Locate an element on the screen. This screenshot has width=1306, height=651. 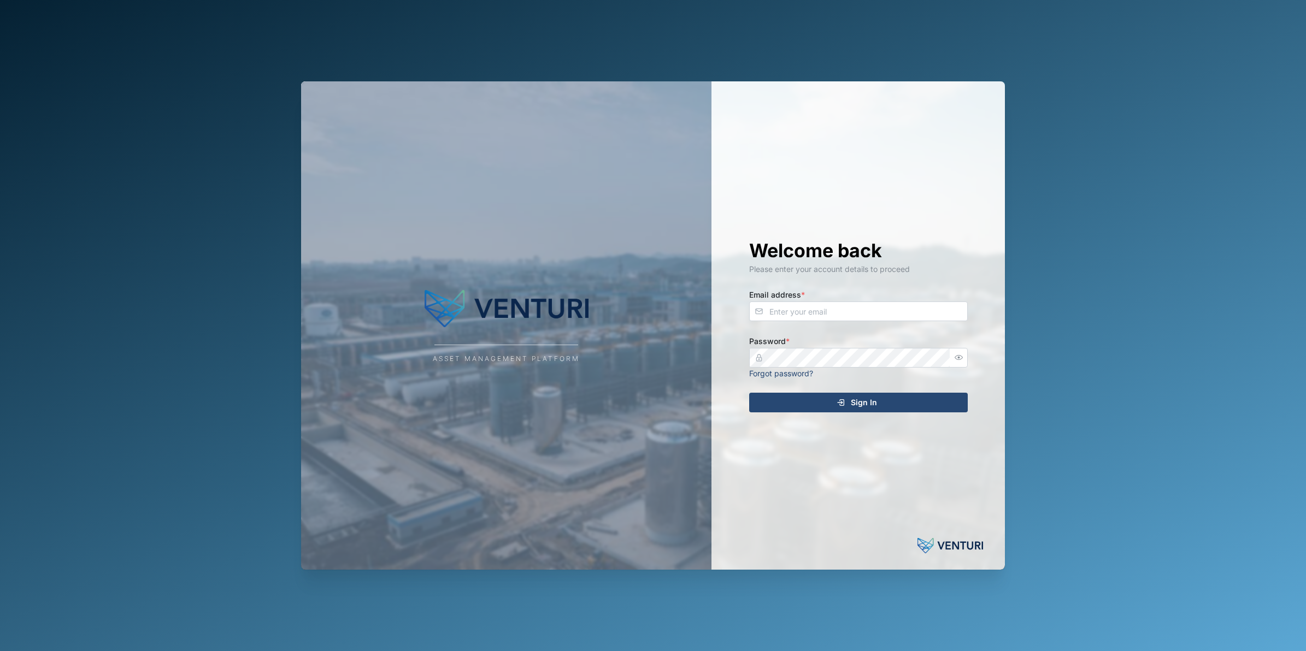
div: Please enter your account details to proceed is located at coordinates (858, 269).